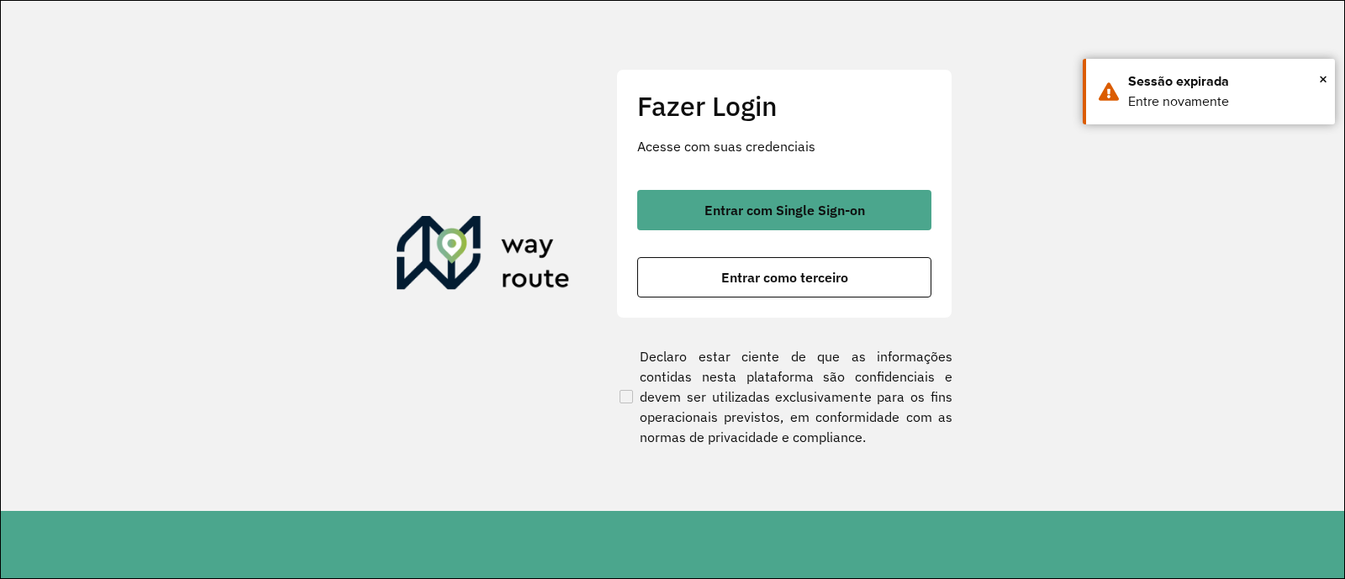 This screenshot has width=1345, height=579. Describe the element at coordinates (785, 146) in the screenshot. I see `p: Acesse com suas credenciais` at that location.